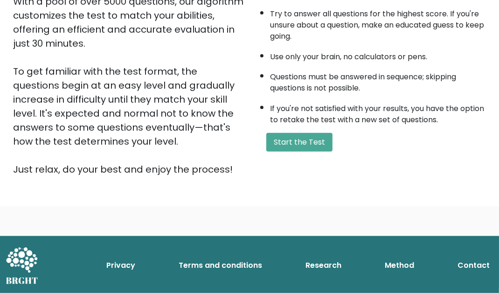  I want to click on li: Try to answer all questions for the highest score. If you're unsure about a question, make an edu..., so click(378, 23).